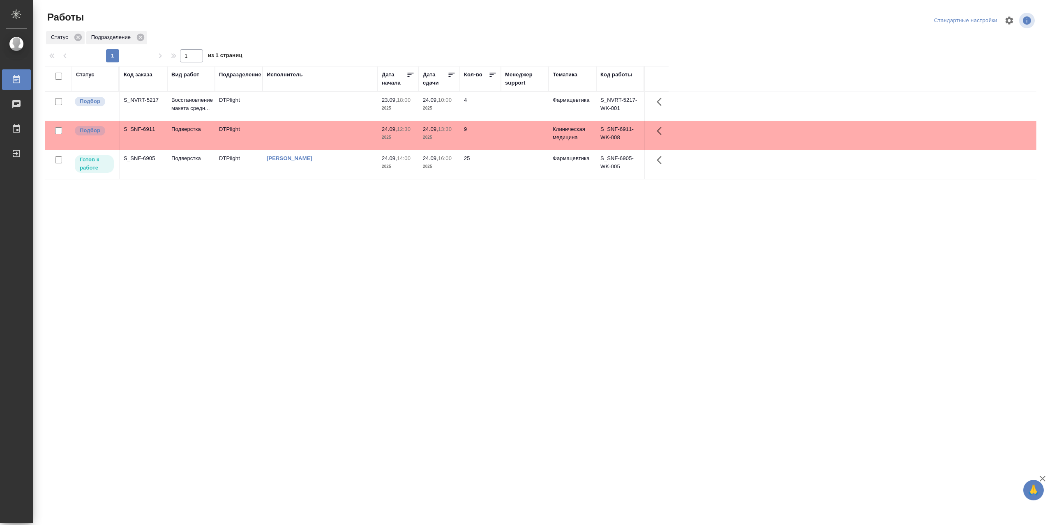 Image resolution: width=1052 pixels, height=525 pixels. I want to click on p: 23.09,, so click(389, 100).